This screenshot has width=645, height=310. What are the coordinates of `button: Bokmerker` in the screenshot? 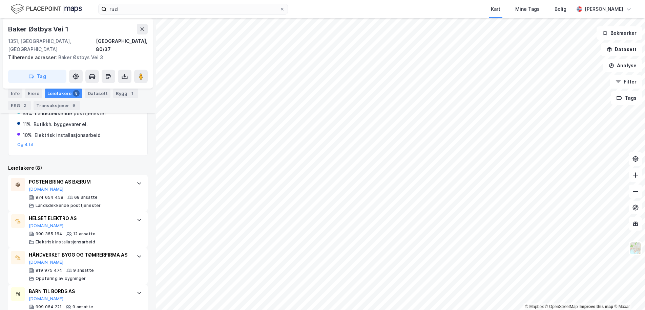 It's located at (619, 33).